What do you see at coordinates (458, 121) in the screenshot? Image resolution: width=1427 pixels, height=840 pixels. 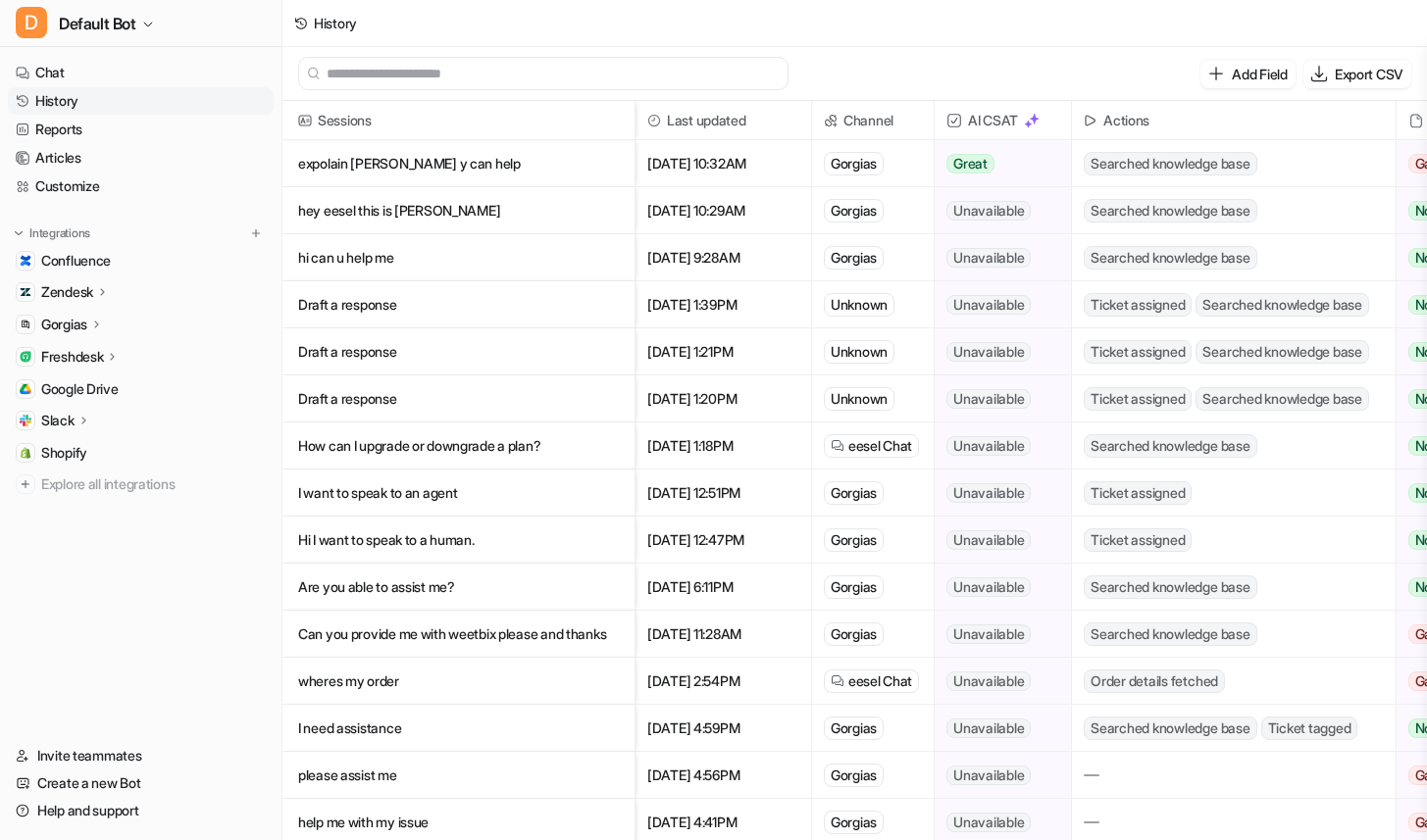 I see `span: Sessions` at bounding box center [458, 121].